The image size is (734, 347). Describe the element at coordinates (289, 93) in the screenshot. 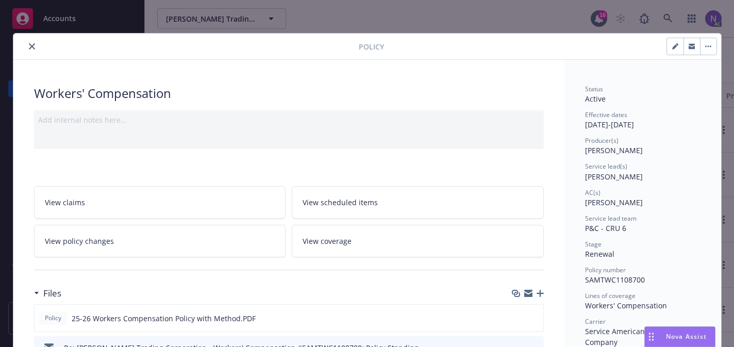

I see `div: Workers' Compensation` at that location.